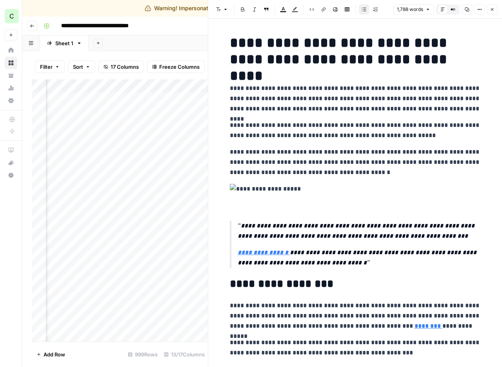 The width and height of the screenshot is (502, 367). I want to click on button: 17 Columns, so click(121, 67).